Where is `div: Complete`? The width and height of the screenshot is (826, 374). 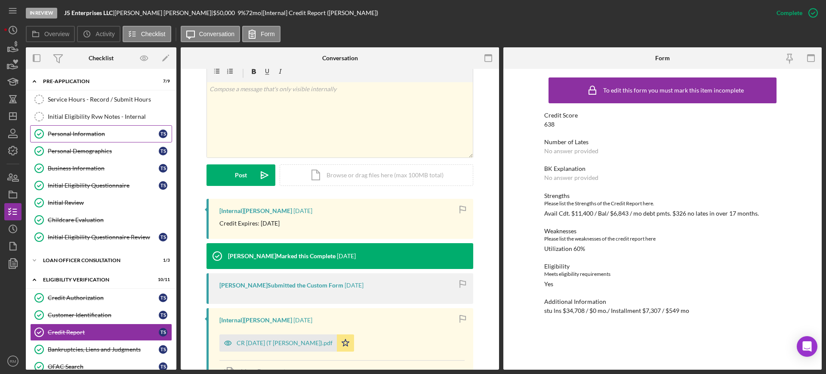 div: Complete is located at coordinates (790, 13).